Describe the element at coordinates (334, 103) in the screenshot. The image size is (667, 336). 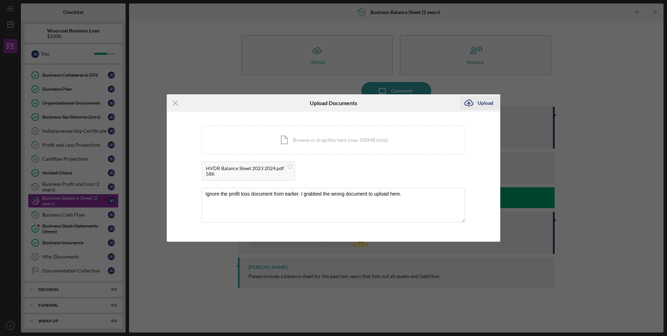
I see `h6: Upload Documents` at that location.